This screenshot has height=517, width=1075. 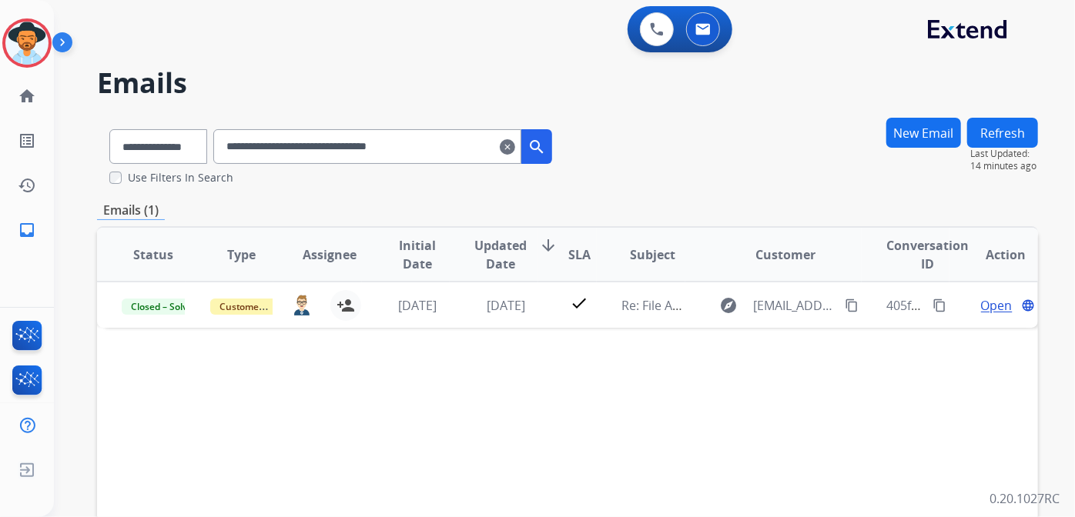 What do you see at coordinates (180, 178) in the screenshot?
I see `label: Use Filters In Search` at bounding box center [180, 178].